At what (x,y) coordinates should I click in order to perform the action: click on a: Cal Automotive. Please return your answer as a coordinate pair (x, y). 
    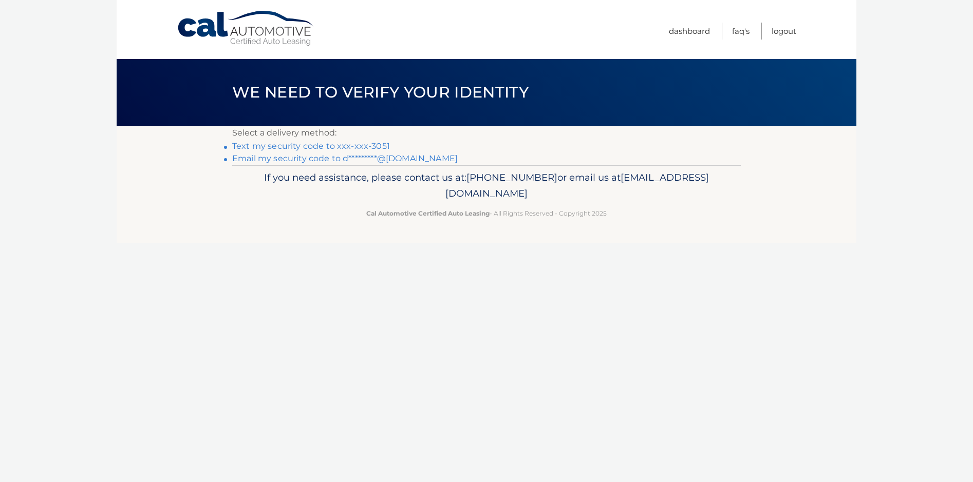
    Looking at the image, I should click on (246, 28).